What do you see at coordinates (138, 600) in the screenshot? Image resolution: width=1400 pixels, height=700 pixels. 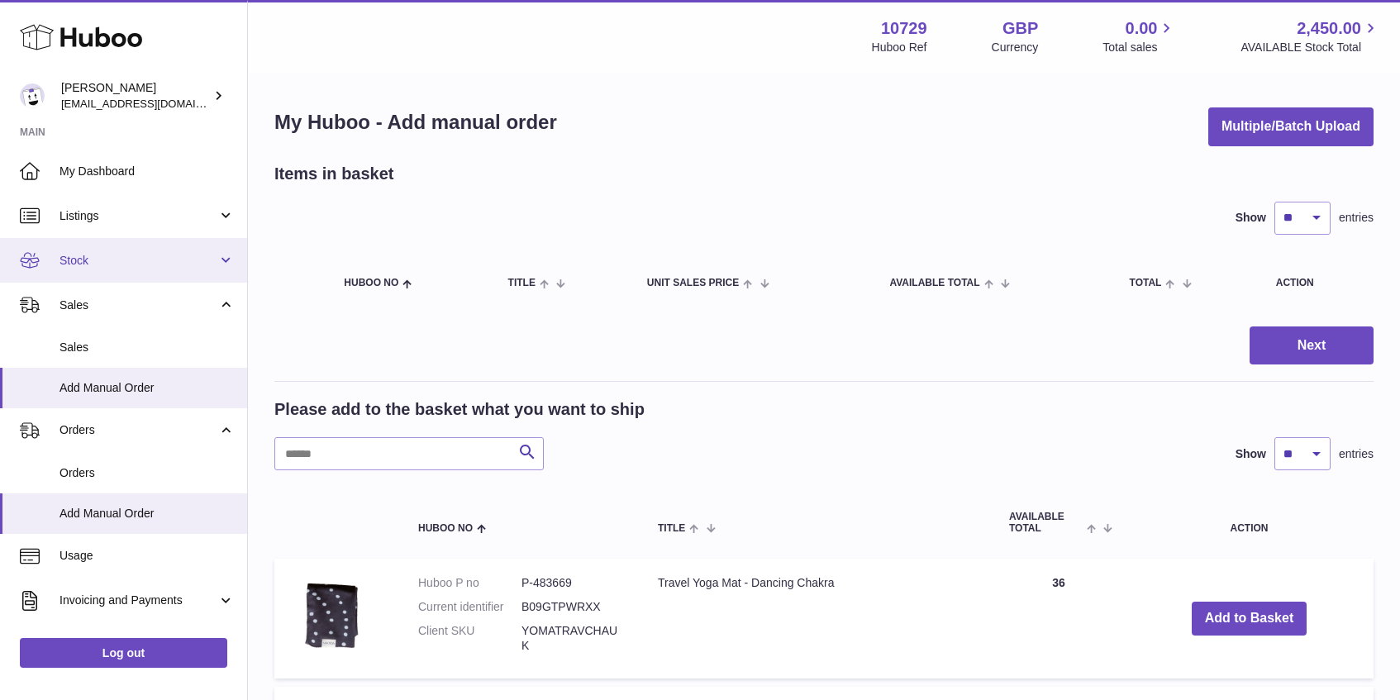 I see `span: Invoicing and Payments` at bounding box center [138, 600].